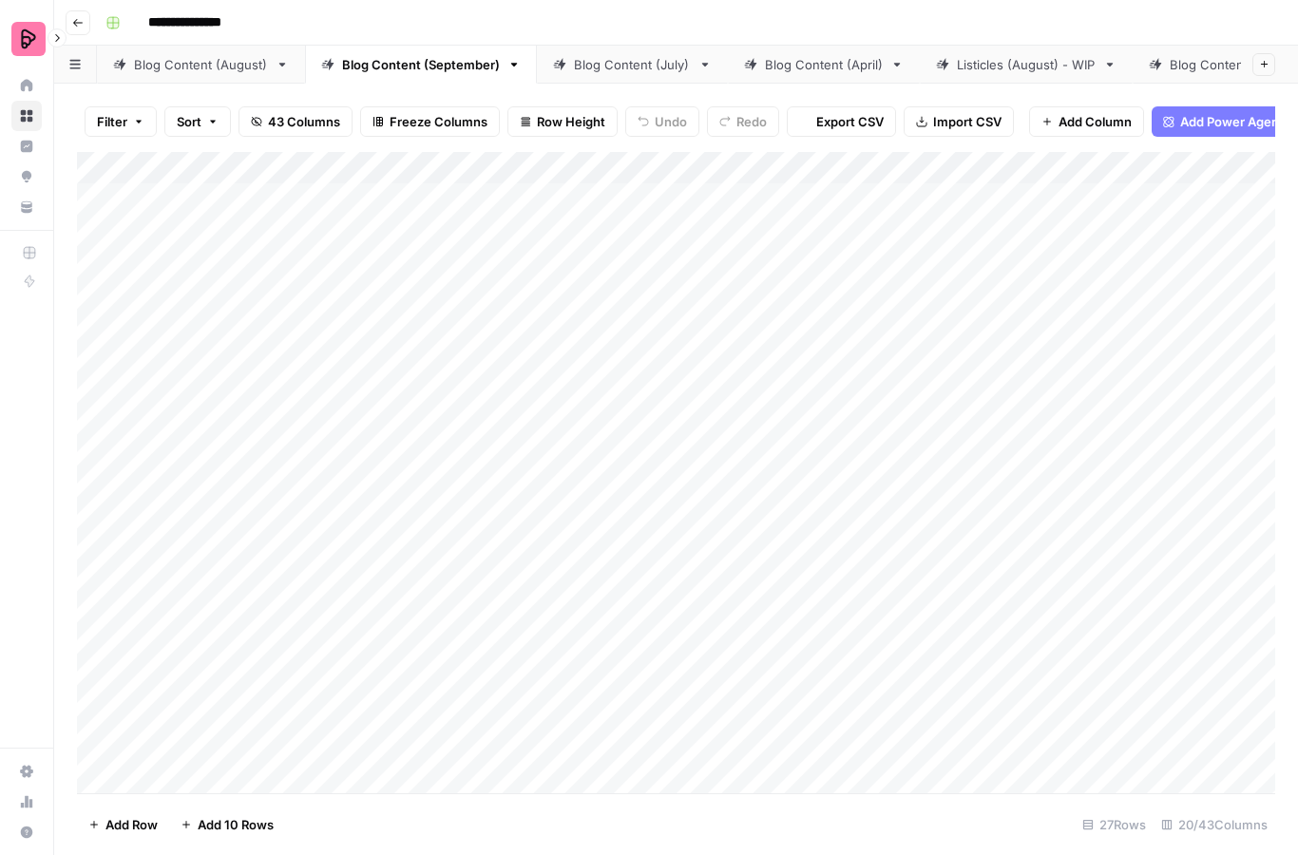 The width and height of the screenshot is (1298, 855). What do you see at coordinates (123, 825) in the screenshot?
I see `button: Add Row` at bounding box center [123, 825].